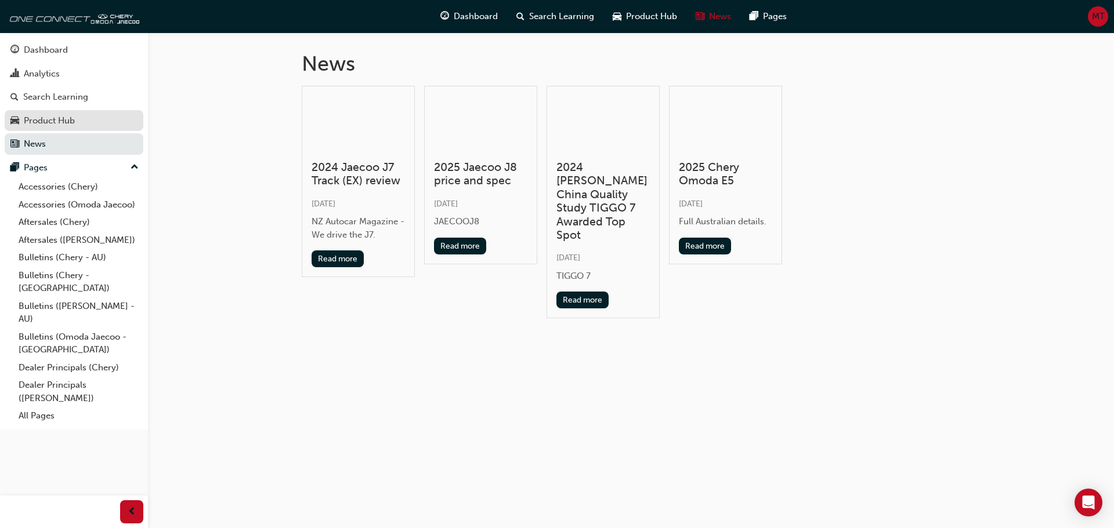 The image size is (1114, 528). What do you see at coordinates (1098, 16) in the screenshot?
I see `span: MT` at bounding box center [1098, 16].